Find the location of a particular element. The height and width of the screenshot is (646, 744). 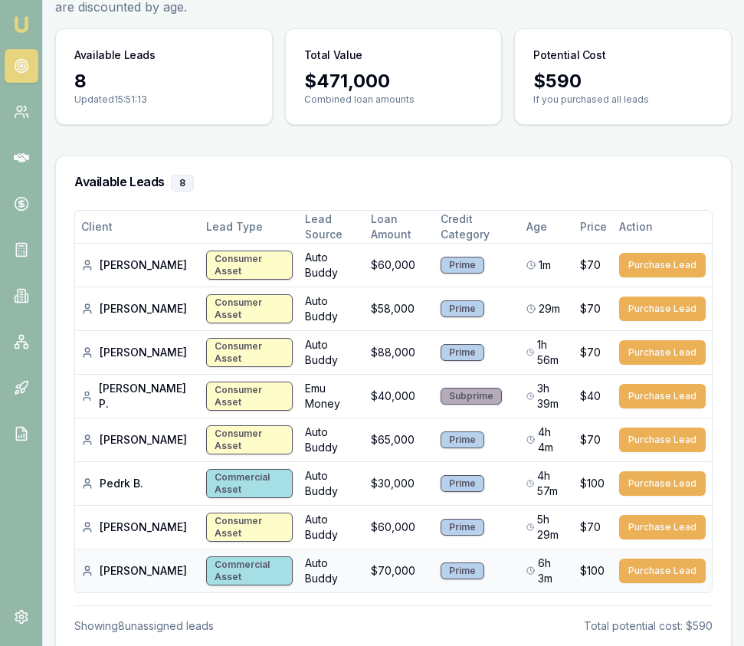

h3: Total Value is located at coordinates (333, 55).